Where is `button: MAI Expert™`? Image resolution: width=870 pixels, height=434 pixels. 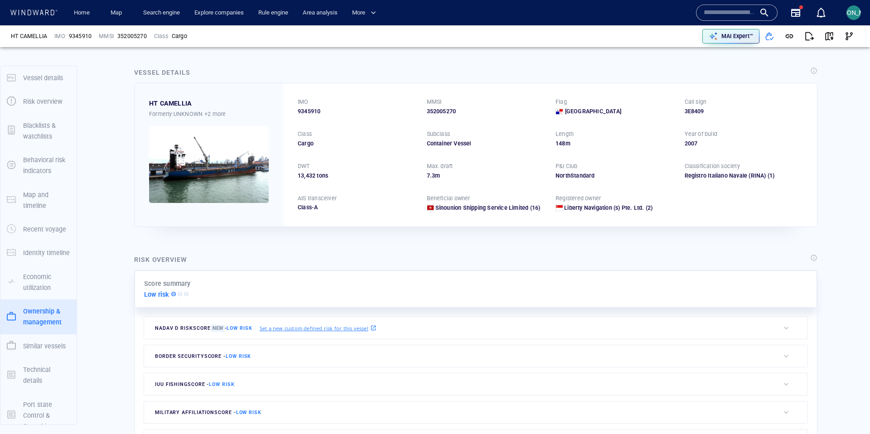 button: MAI Expert™ is located at coordinates (731, 36).